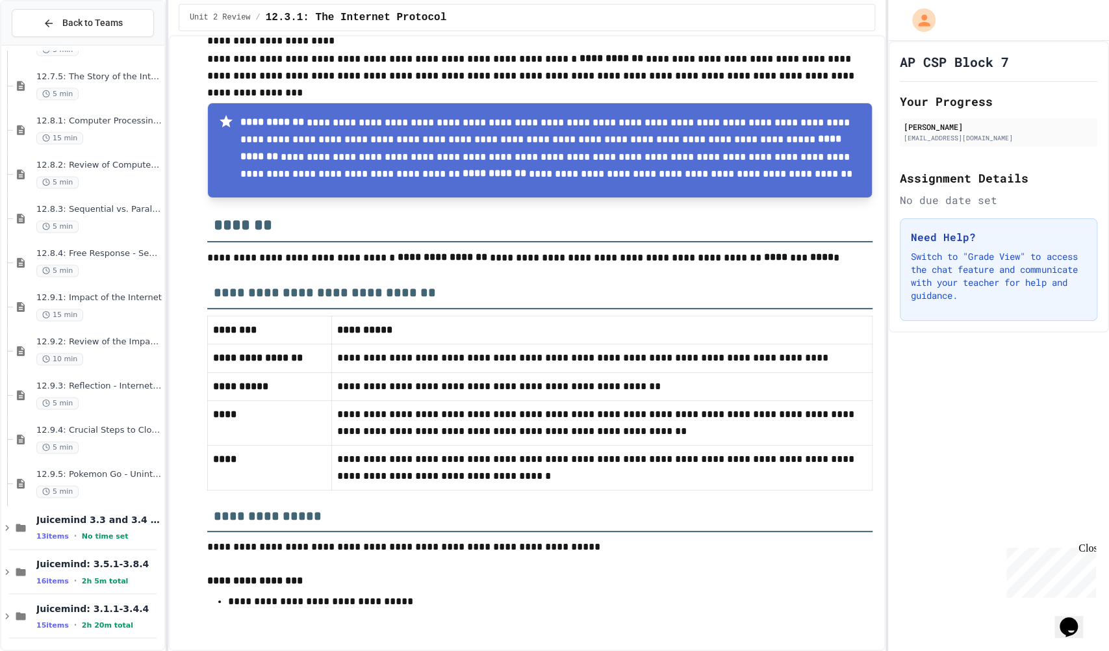 The image size is (1109, 651). What do you see at coordinates (99, 298) in the screenshot?
I see `span: 12.9.1: Impact of the Internet` at bounding box center [99, 298].